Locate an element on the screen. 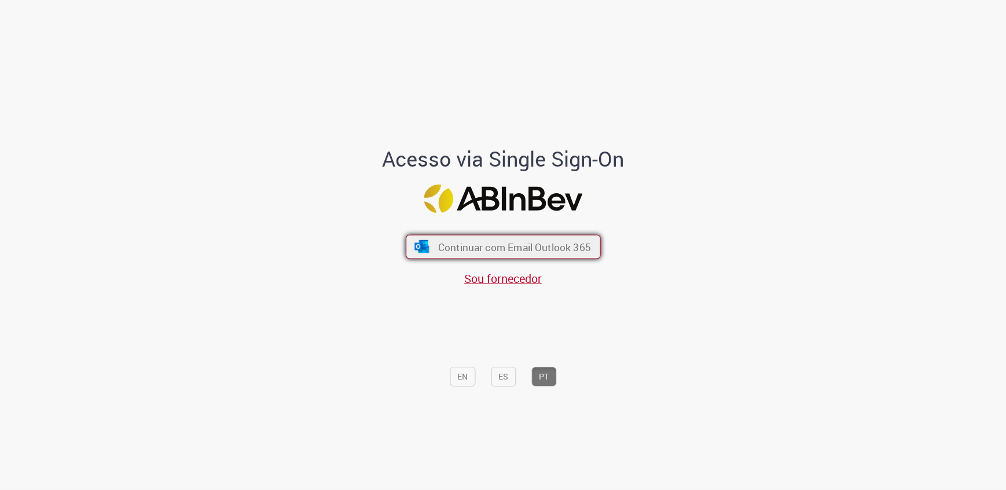  button: ES is located at coordinates (503, 377).